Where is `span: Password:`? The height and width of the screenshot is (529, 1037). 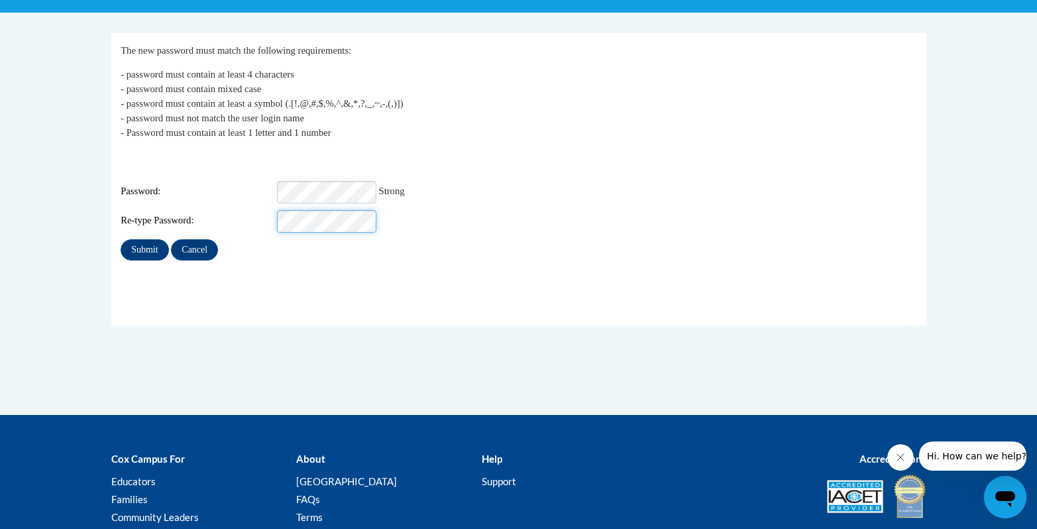
span: Password: is located at coordinates (197, 192).